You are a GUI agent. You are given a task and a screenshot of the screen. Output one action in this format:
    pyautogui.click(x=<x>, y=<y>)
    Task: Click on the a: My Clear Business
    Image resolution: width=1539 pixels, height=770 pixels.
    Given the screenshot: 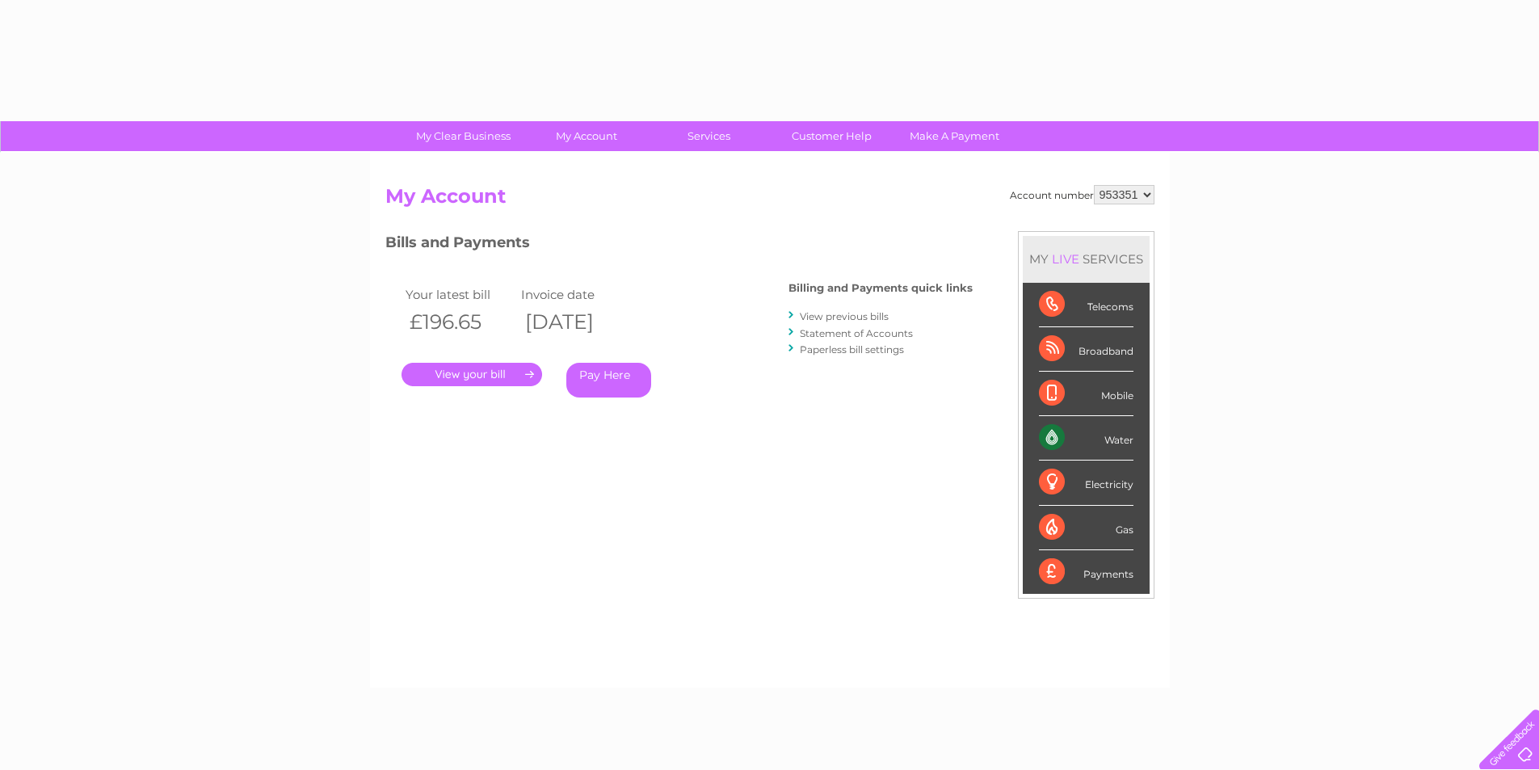 What is the action you would take?
    pyautogui.click(x=463, y=136)
    